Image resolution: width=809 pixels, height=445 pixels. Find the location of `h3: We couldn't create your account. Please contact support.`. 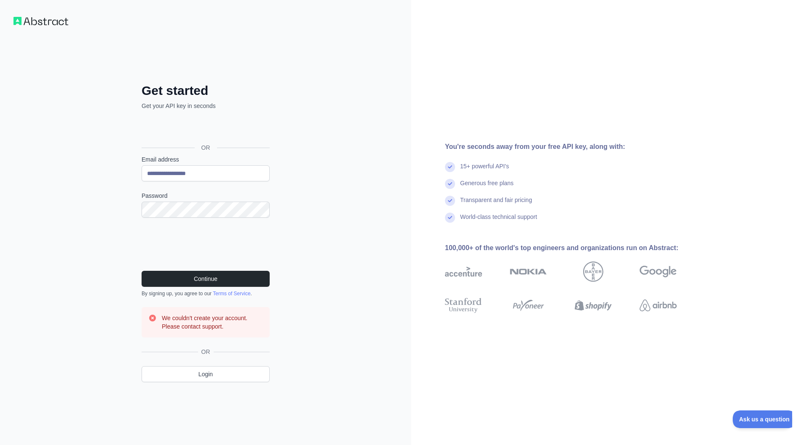

h3: We couldn't create your account. Please contact support. is located at coordinates (212, 322).